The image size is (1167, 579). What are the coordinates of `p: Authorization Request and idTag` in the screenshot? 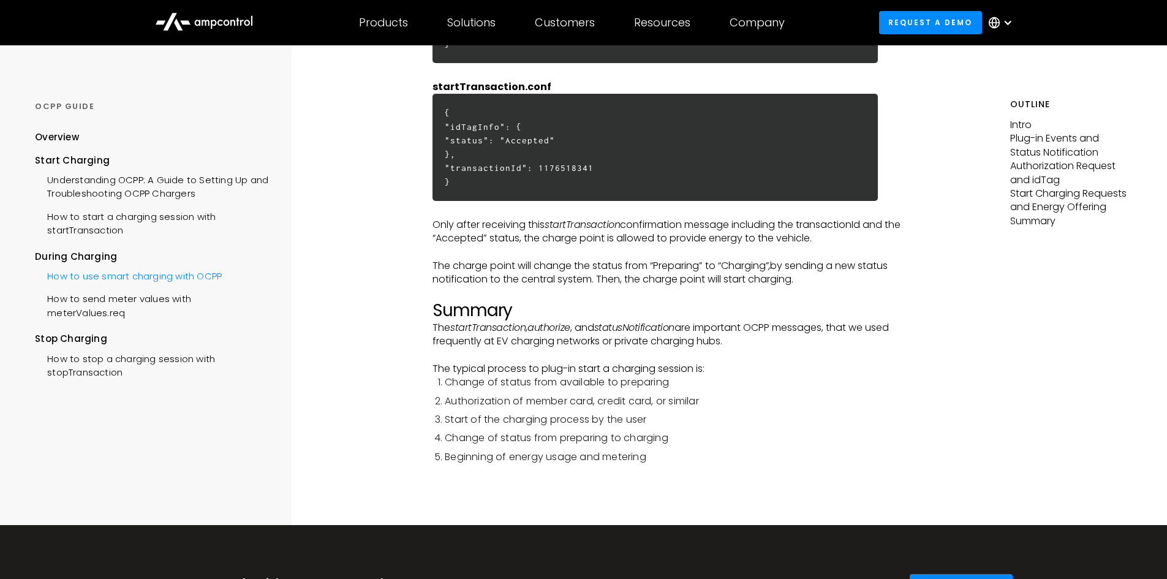 It's located at (1071, 173).